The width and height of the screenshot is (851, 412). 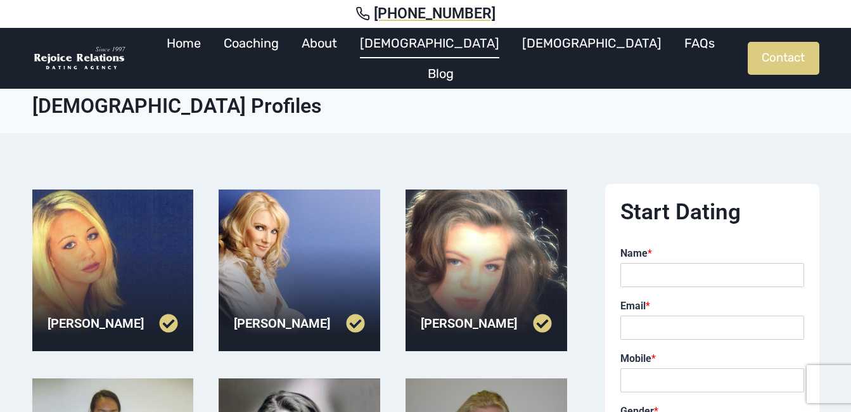 I want to click on label: Mobile, so click(x=713, y=359).